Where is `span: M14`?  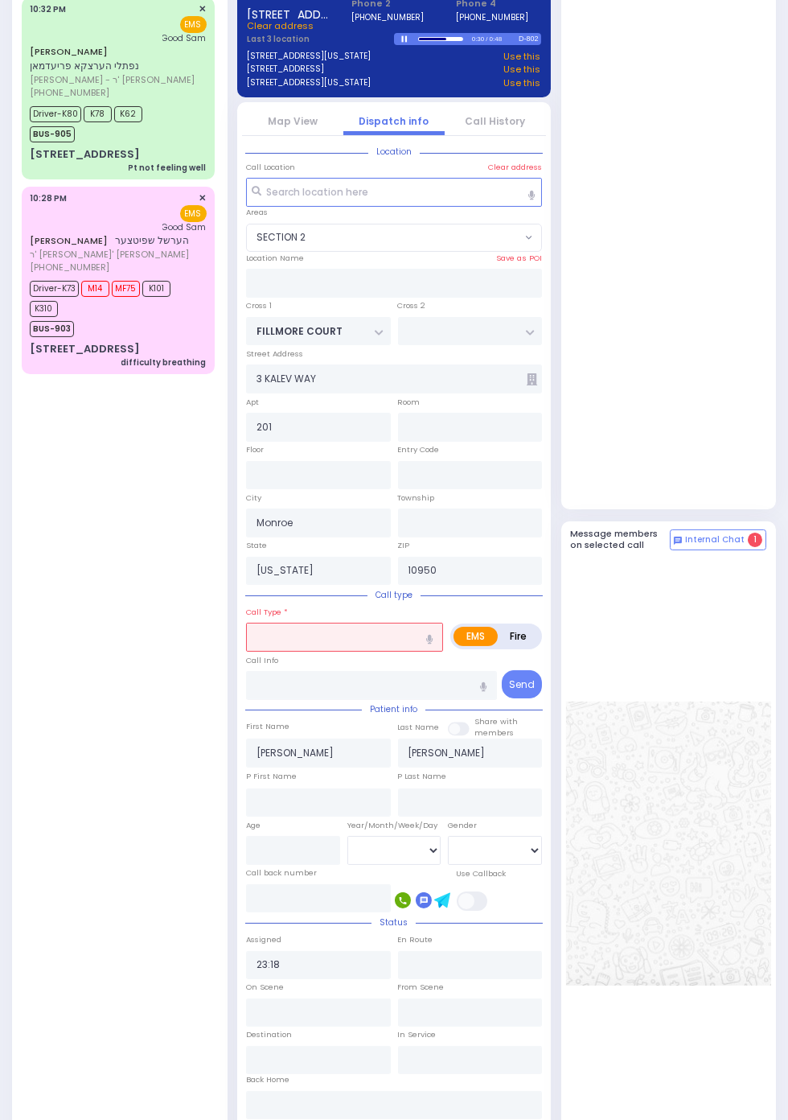
span: M14 is located at coordinates (95, 289).